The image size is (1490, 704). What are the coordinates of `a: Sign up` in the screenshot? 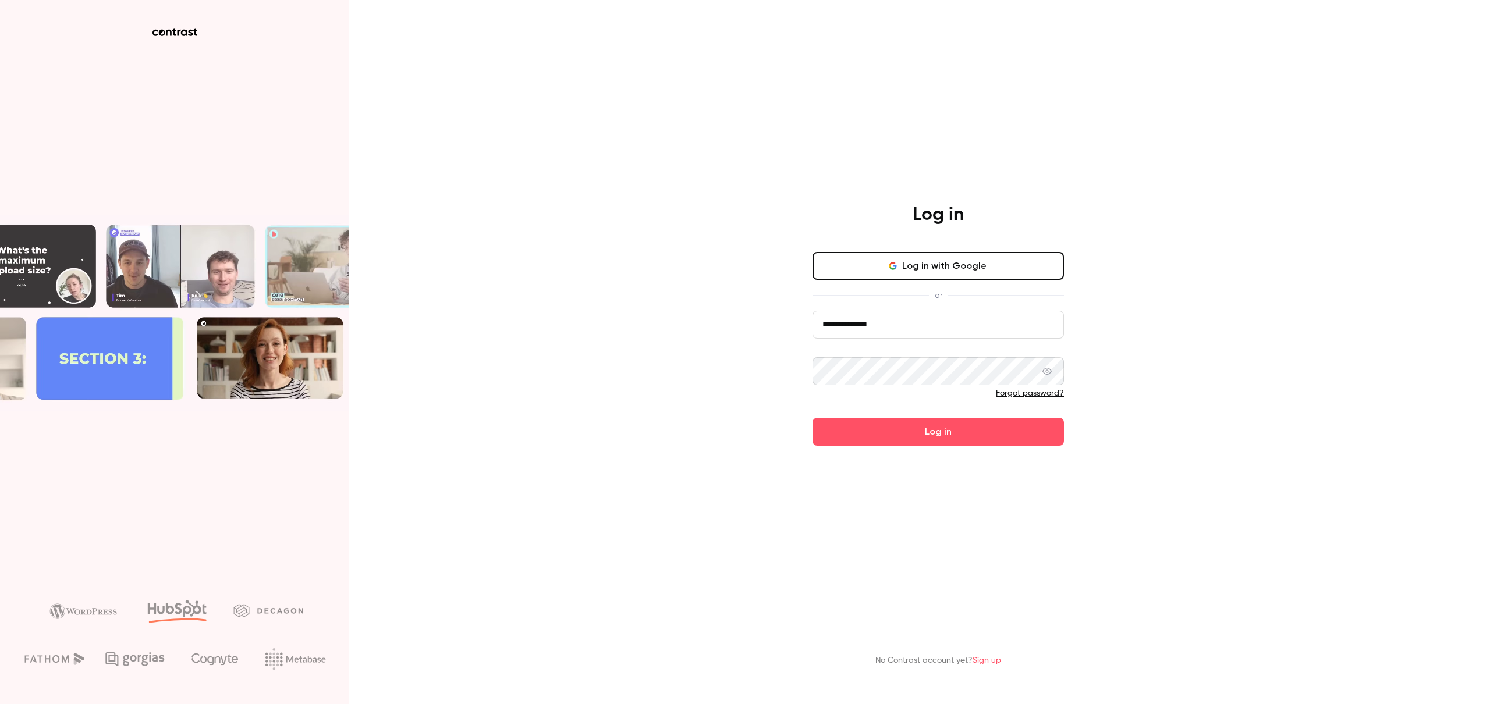 It's located at (986, 661).